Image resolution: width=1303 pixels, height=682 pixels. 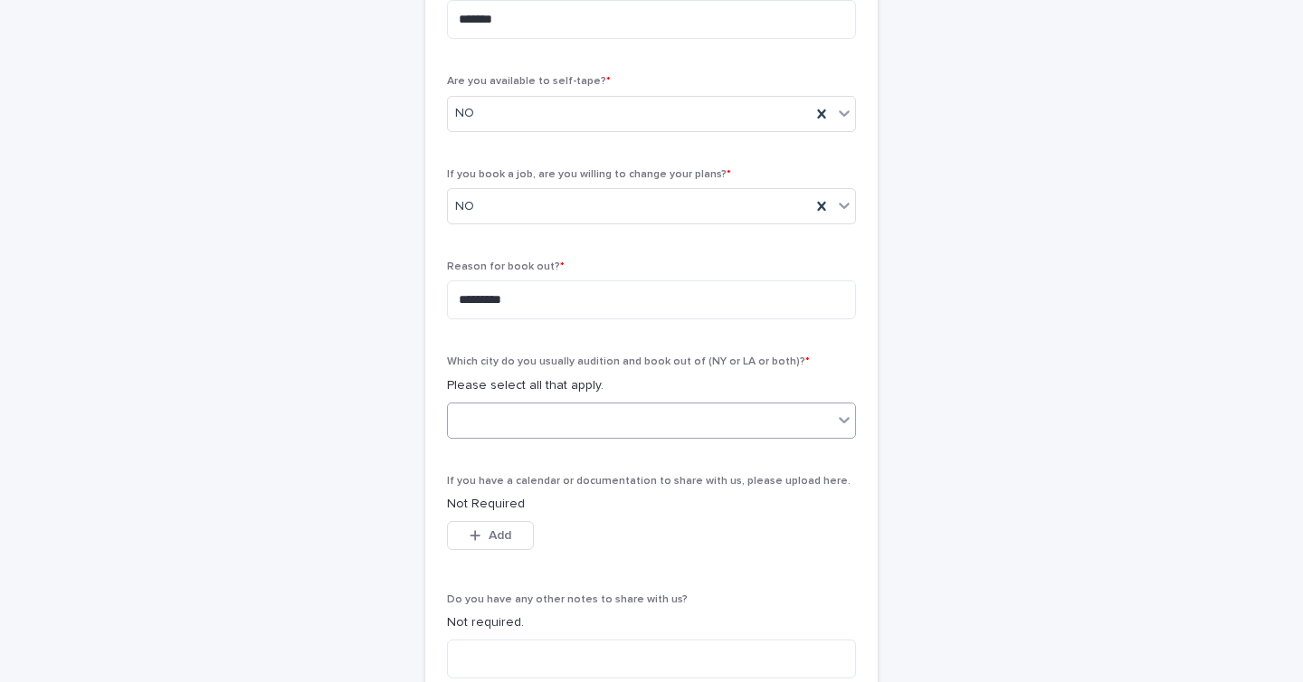 I want to click on button: Add, so click(x=491, y=536).